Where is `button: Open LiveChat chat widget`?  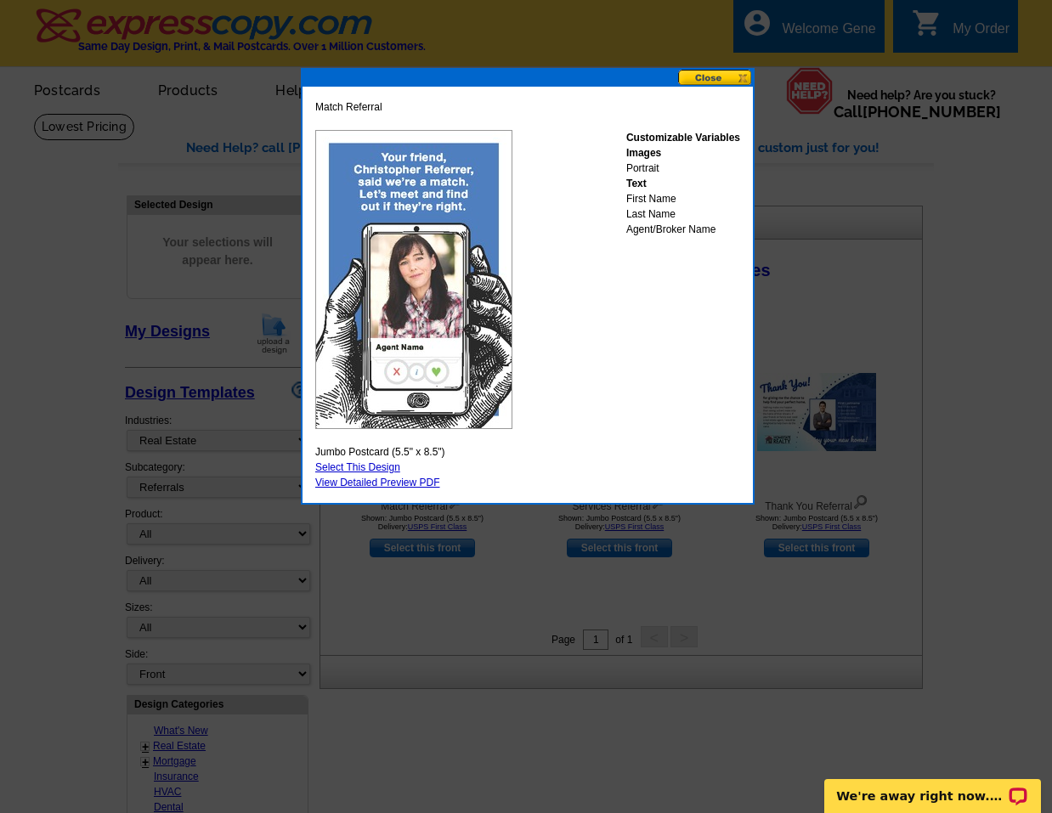 button: Open LiveChat chat widget is located at coordinates (206, 37).